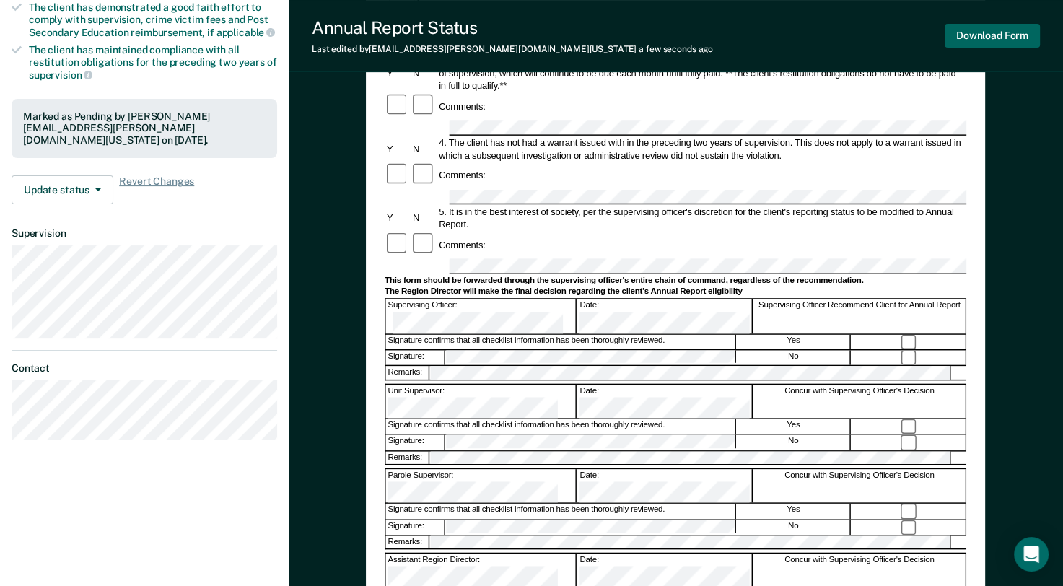 The width and height of the screenshot is (1063, 586). I want to click on div: The client has maintained compliance with all restitution obligations for the preceding two years of, so click(153, 62).